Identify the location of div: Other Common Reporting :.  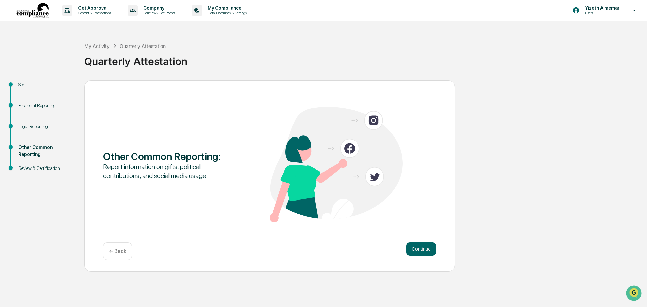
(169, 156).